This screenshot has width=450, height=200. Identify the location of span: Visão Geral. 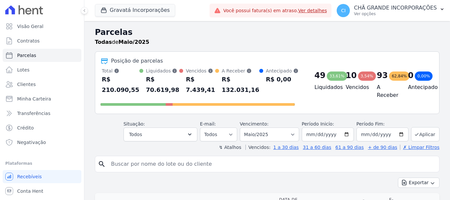
(30, 26).